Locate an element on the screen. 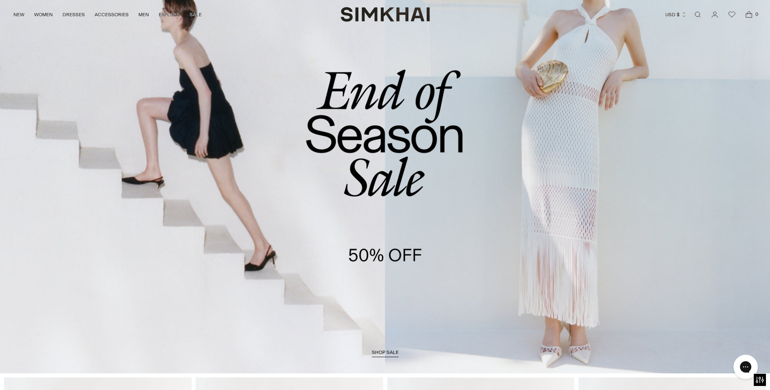  a: NEW is located at coordinates (19, 15).